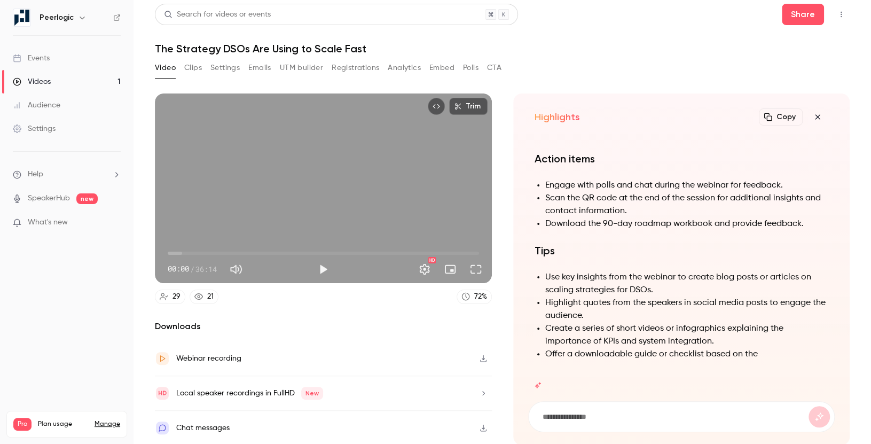 The width and height of the screenshot is (871, 444). I want to click on button: Registrations, so click(355, 68).